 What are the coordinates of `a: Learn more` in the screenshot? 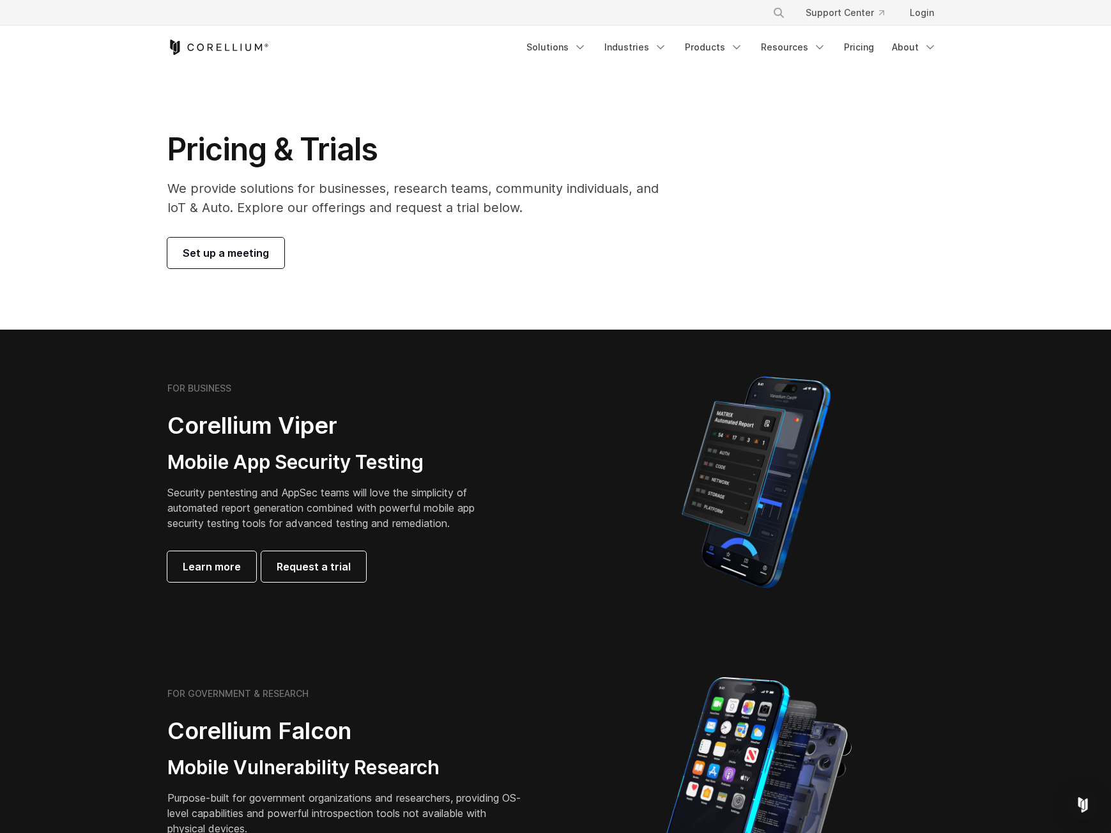 It's located at (212, 567).